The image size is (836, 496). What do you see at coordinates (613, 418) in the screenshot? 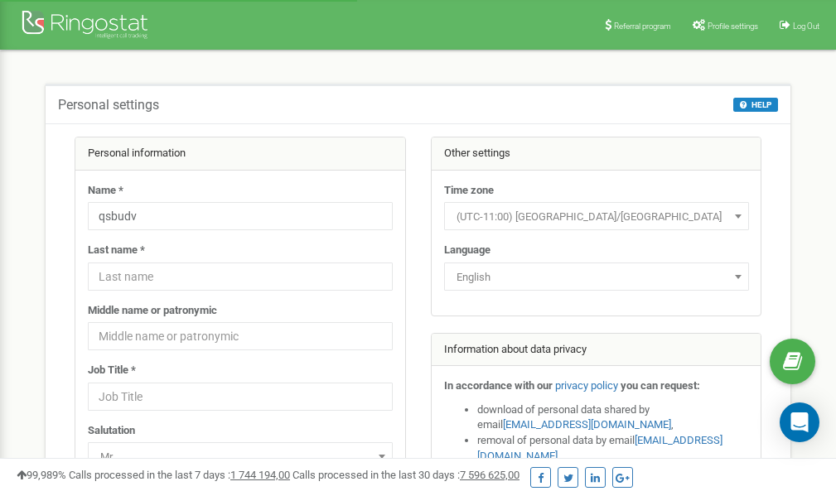
I see `li: download of personal data shared by email ,` at bounding box center [613, 418].